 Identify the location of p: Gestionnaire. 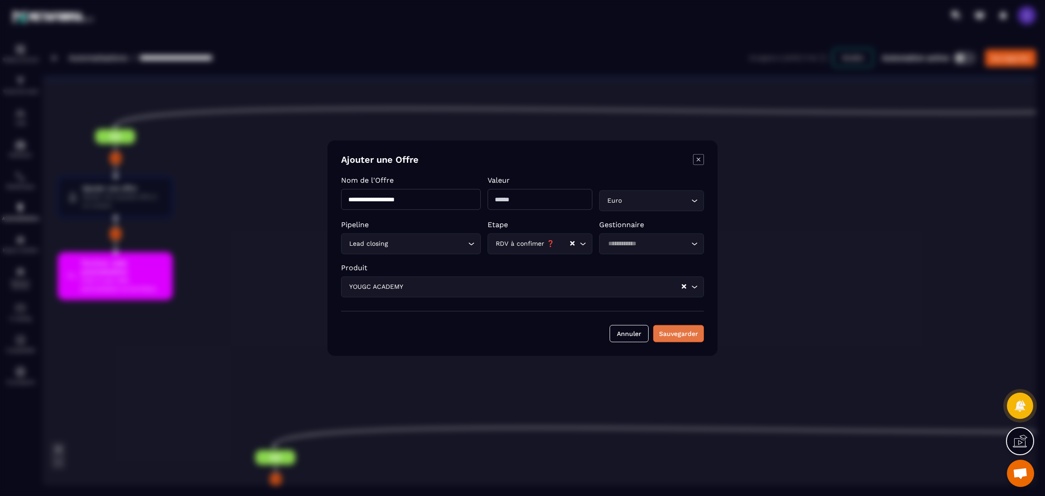
(651, 224).